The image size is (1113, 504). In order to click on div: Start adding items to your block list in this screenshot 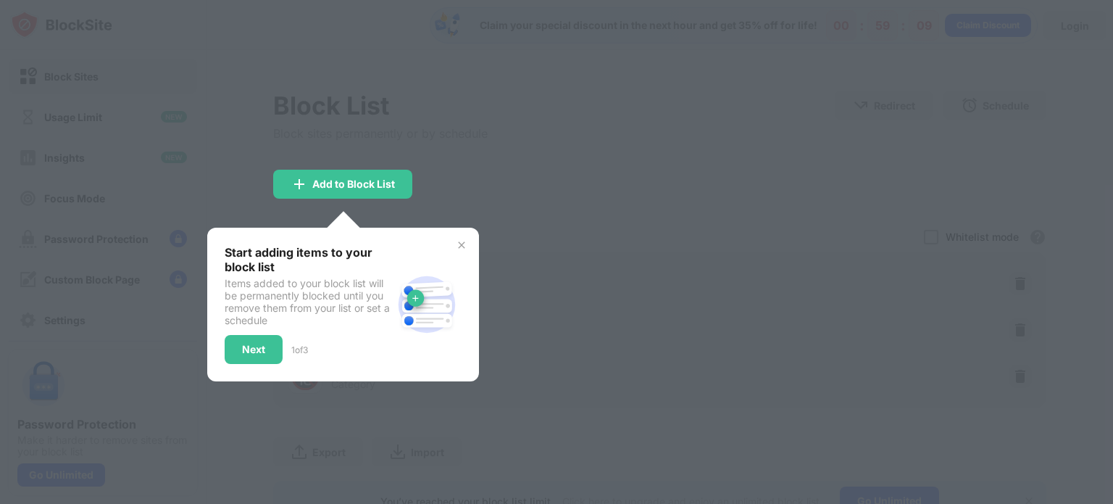, I will do `click(308, 259)`.